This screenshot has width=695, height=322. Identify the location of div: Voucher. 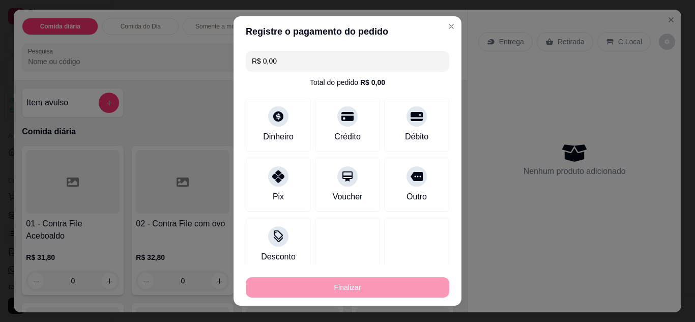
(348, 197).